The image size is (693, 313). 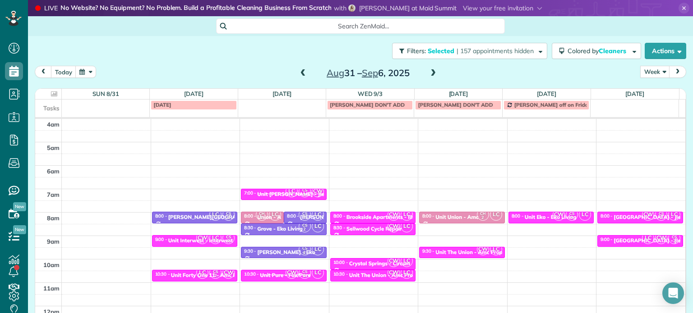 I want to click on h2: 31 – 6, 2025, so click(x=368, y=73).